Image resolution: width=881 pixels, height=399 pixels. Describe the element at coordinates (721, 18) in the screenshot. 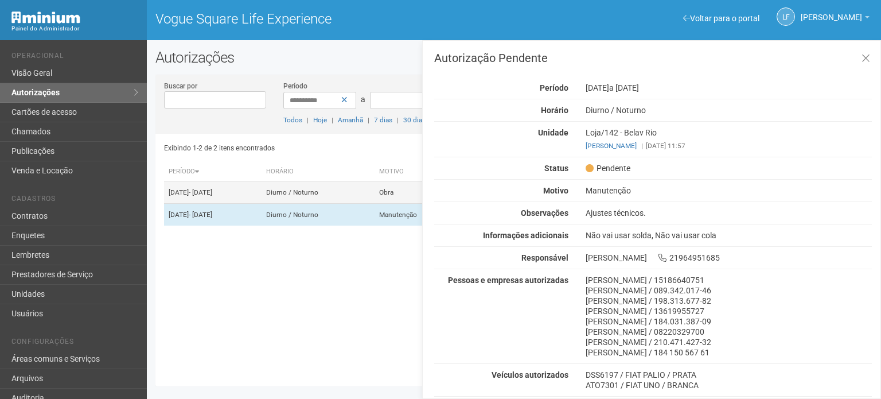

I see `a: Voltar para o portal` at that location.